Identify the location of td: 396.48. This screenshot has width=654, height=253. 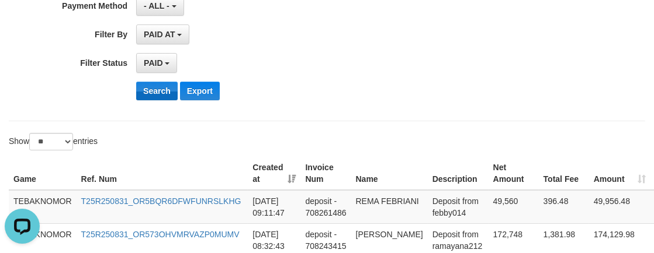
(564, 207).